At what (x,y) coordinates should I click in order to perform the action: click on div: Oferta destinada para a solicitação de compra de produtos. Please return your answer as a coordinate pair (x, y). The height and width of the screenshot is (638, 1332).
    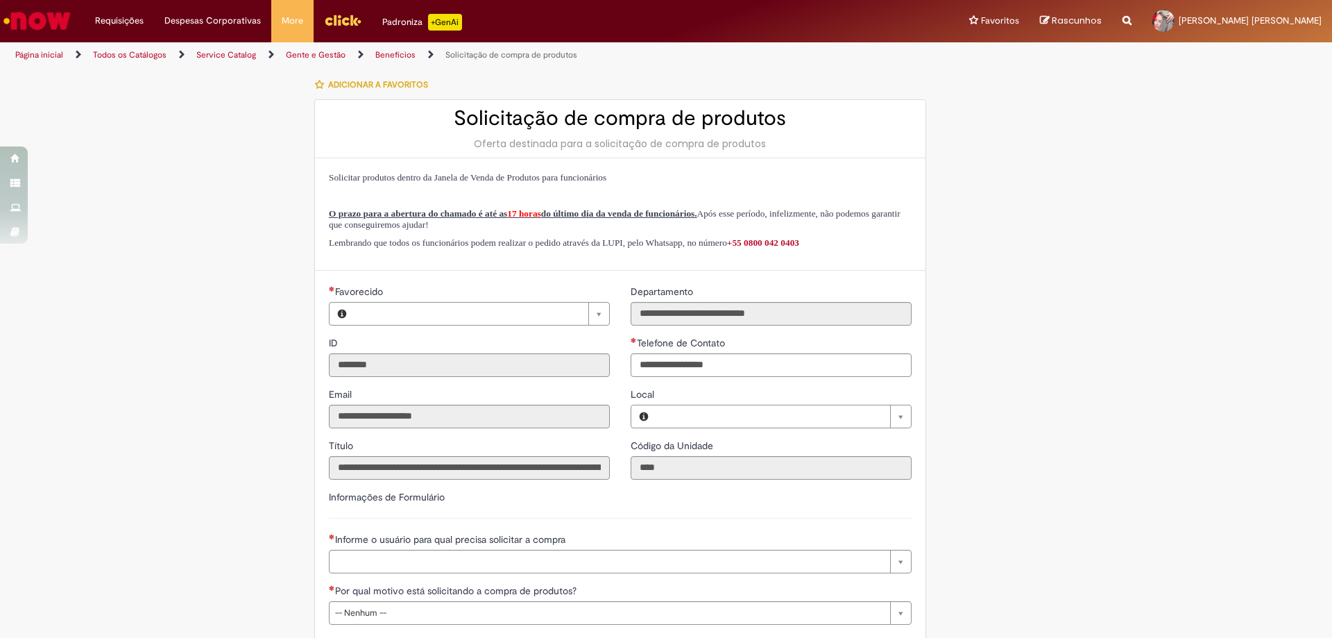
    Looking at the image, I should click on (620, 144).